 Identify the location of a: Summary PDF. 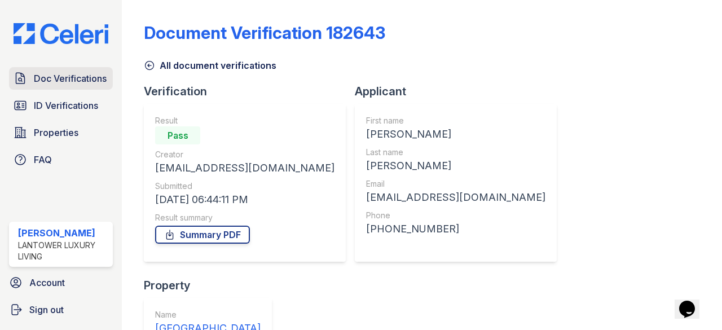
(202, 235).